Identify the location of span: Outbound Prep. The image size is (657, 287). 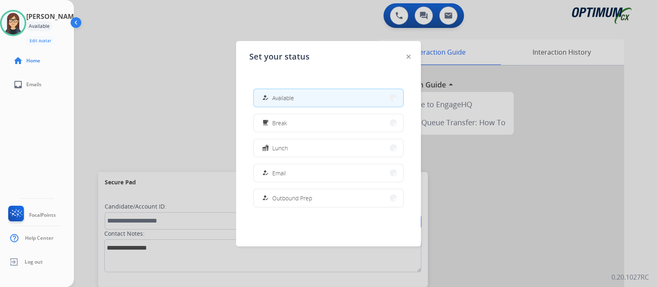
(292, 198).